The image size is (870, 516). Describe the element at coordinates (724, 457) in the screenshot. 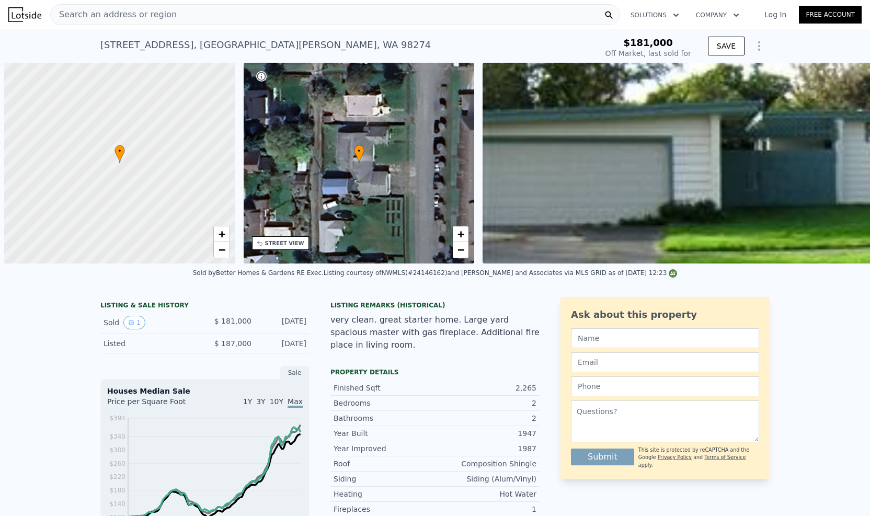

I see `a: Terms of Service` at that location.